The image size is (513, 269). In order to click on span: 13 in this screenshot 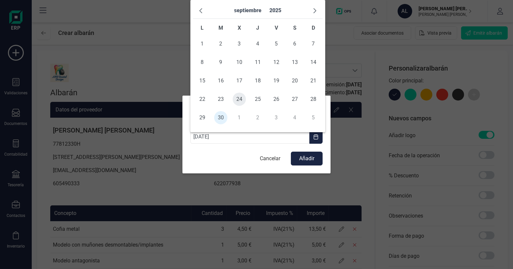, I will do `click(295, 62)`.